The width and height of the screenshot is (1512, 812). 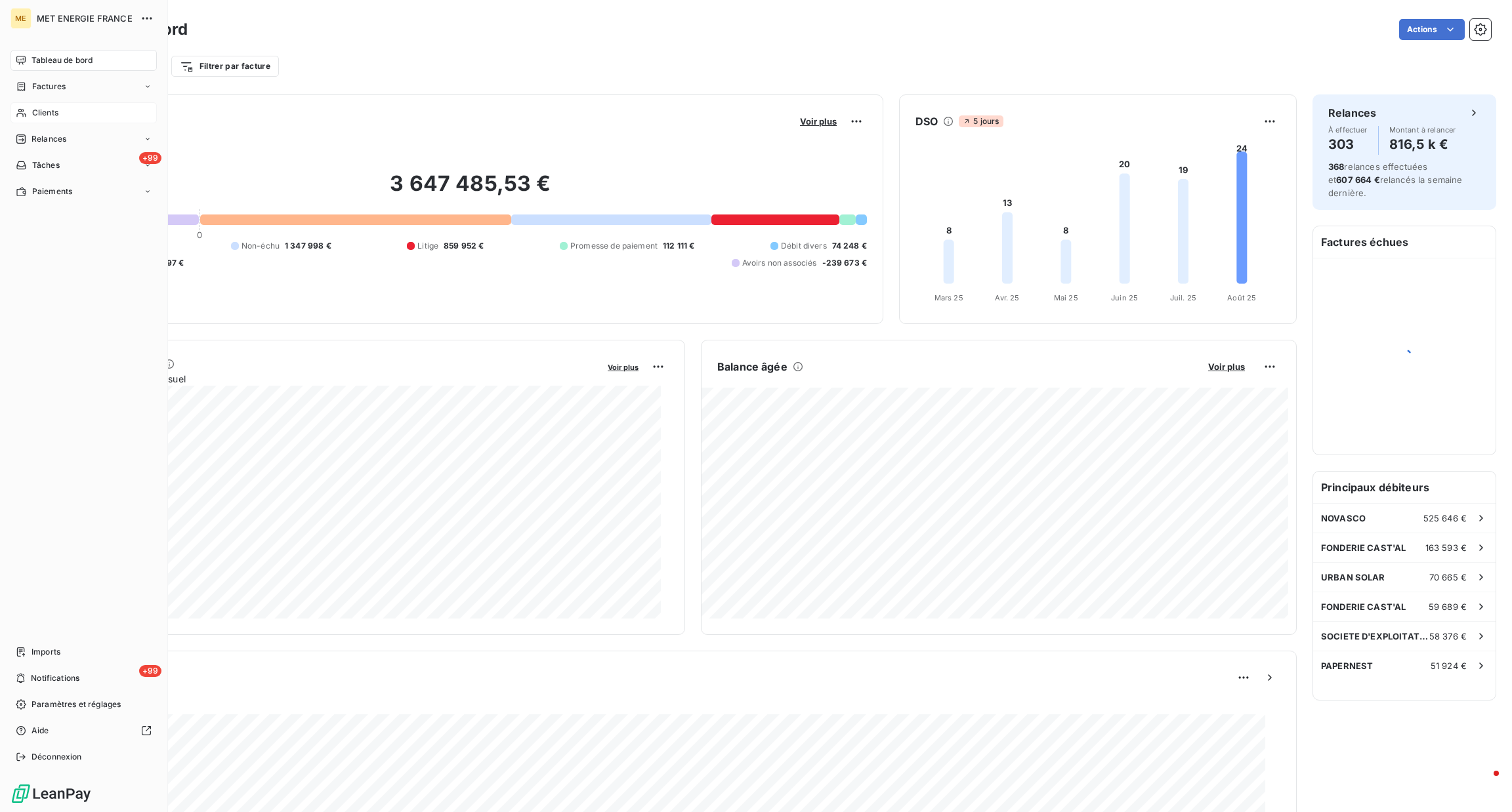 I want to click on tspan: Mars 25, so click(x=949, y=298).